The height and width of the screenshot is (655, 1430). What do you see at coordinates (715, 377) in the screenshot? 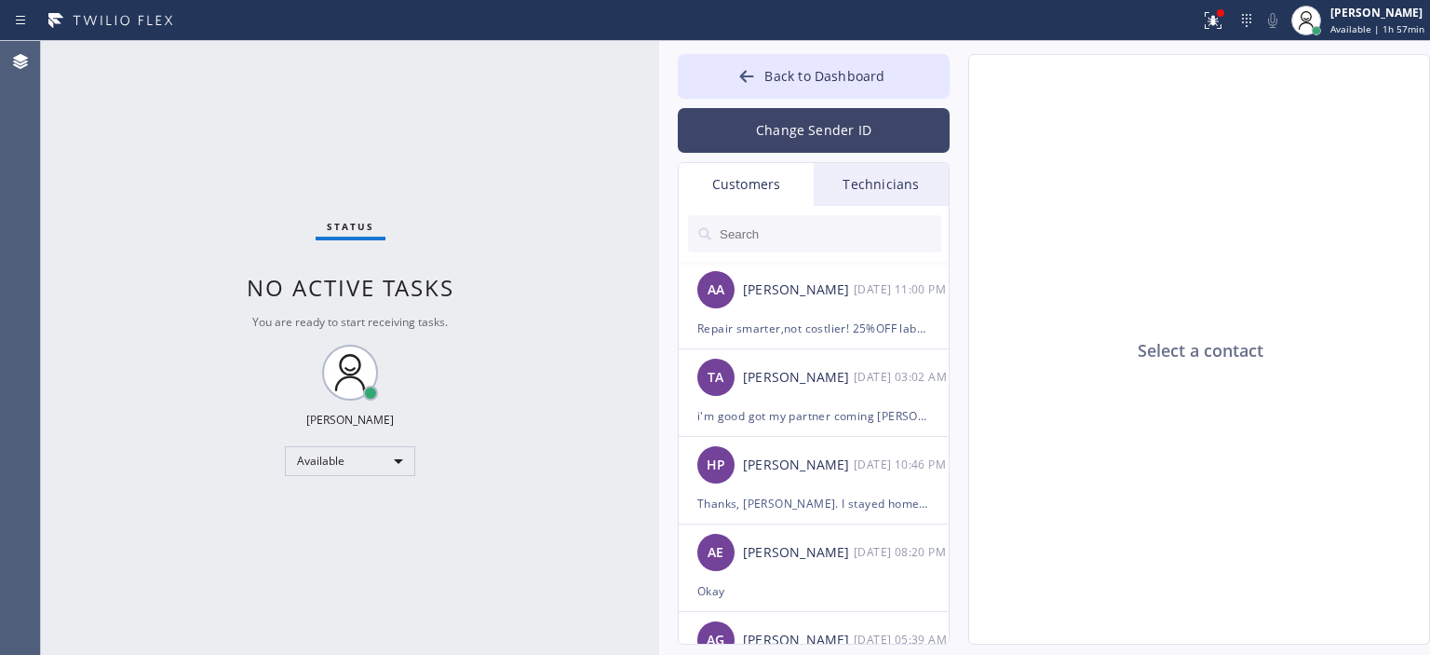
I see `span: TA` at bounding box center [715, 377].